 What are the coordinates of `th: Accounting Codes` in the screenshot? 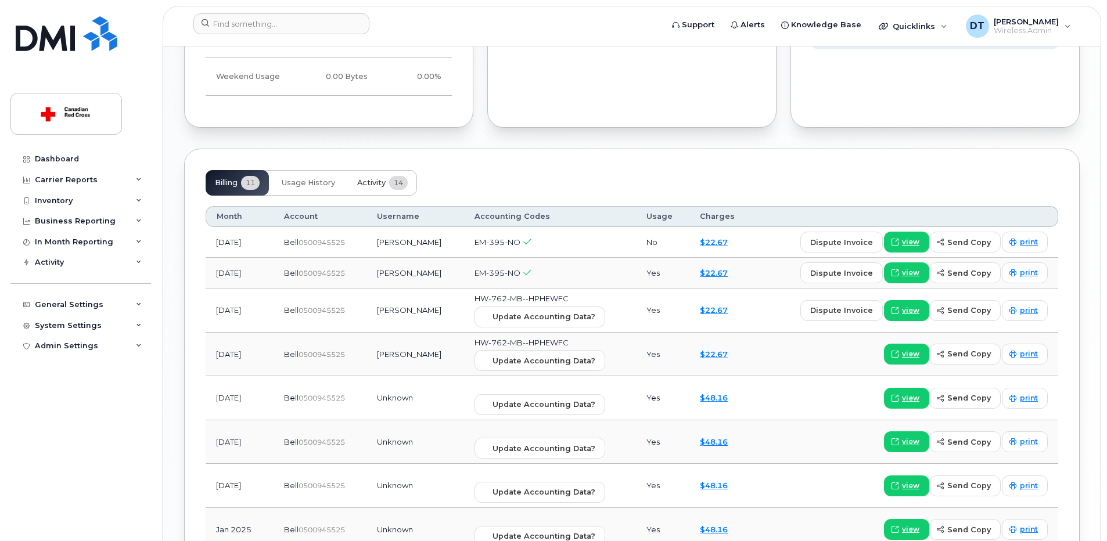 It's located at (550, 217).